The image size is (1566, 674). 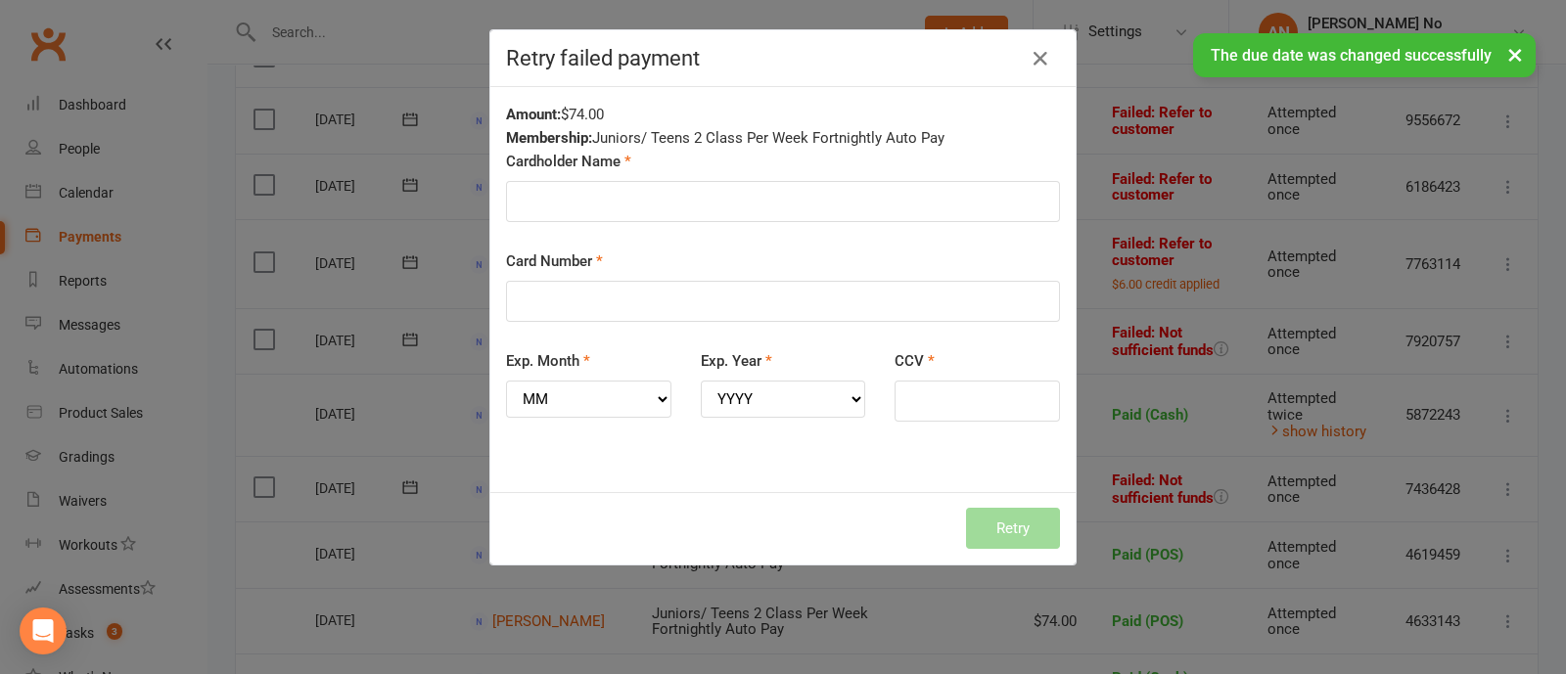 What do you see at coordinates (549, 138) in the screenshot?
I see `strong: Membership:` at bounding box center [549, 138].